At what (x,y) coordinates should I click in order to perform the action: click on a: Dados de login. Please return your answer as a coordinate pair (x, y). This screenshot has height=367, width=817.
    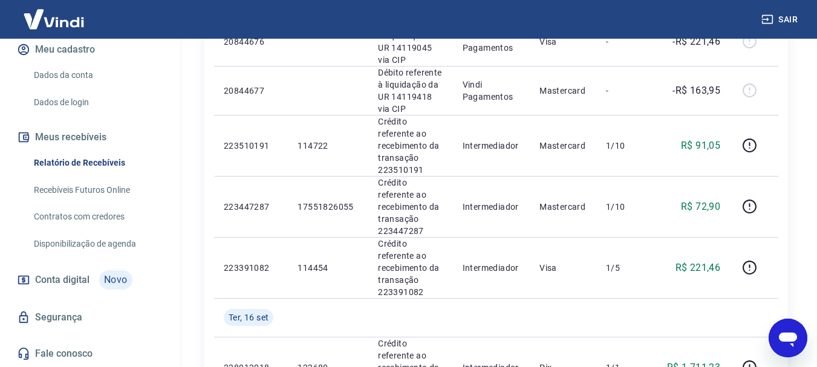
    Looking at the image, I should click on (97, 102).